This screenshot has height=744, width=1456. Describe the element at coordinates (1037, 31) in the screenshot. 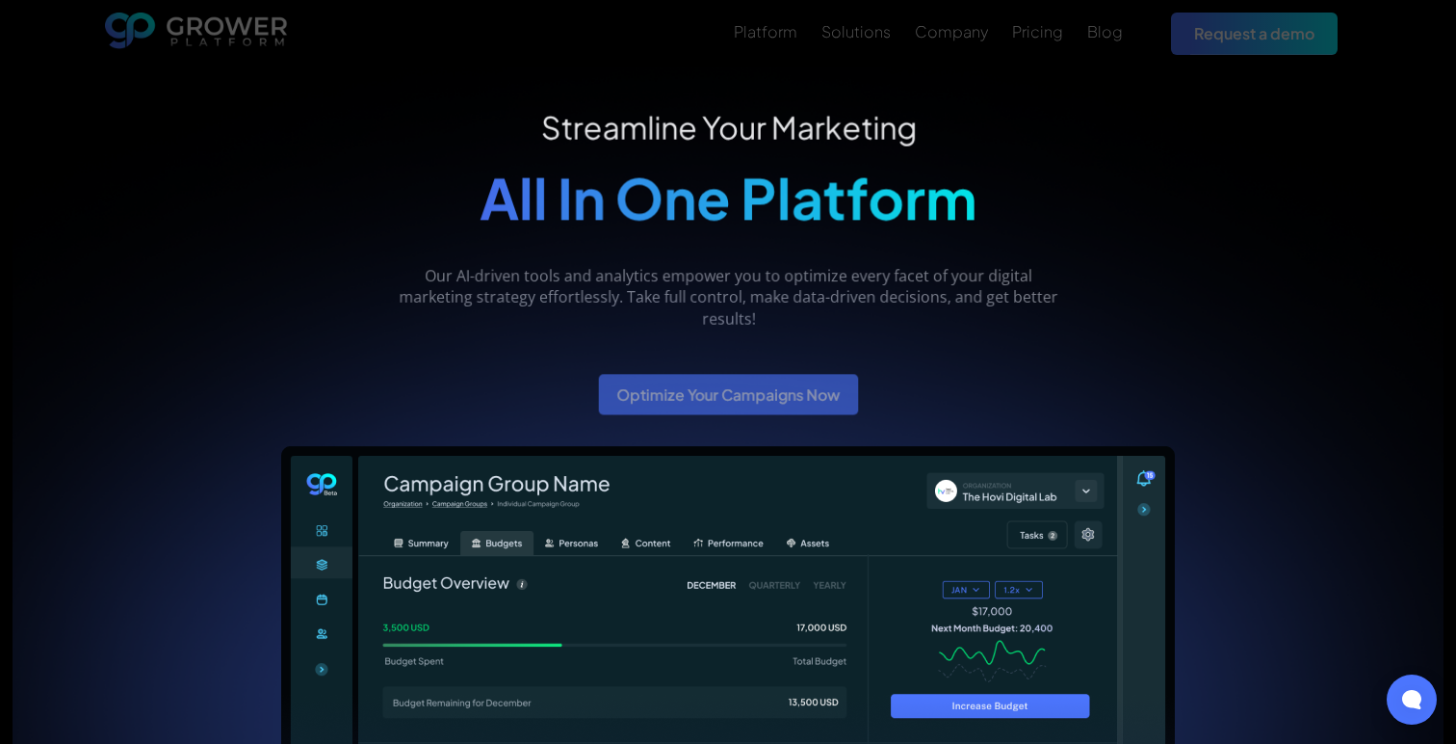

I see `div: Pricing` at that location.